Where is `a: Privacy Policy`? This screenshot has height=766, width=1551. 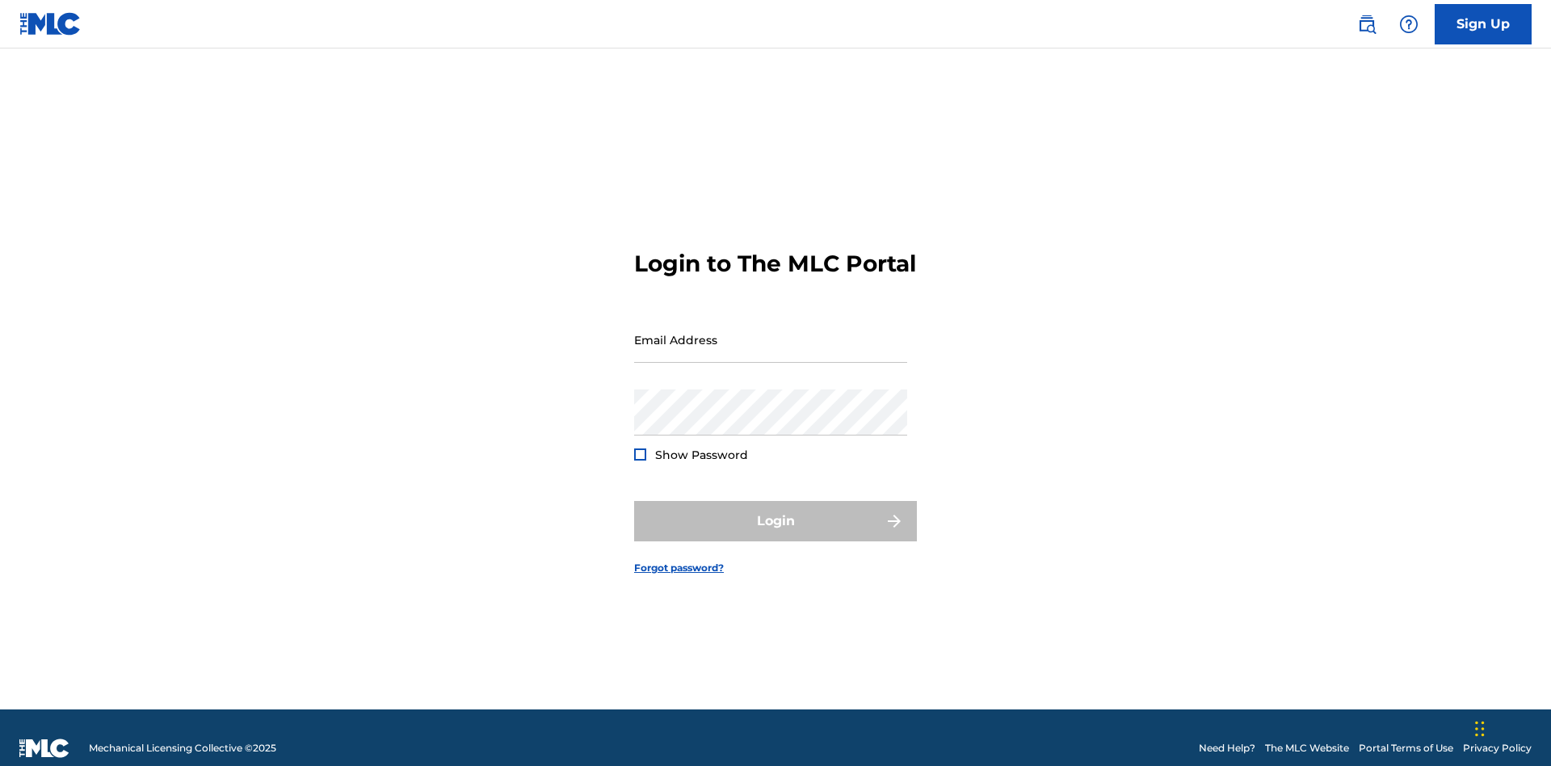 a: Privacy Policy is located at coordinates (1497, 748).